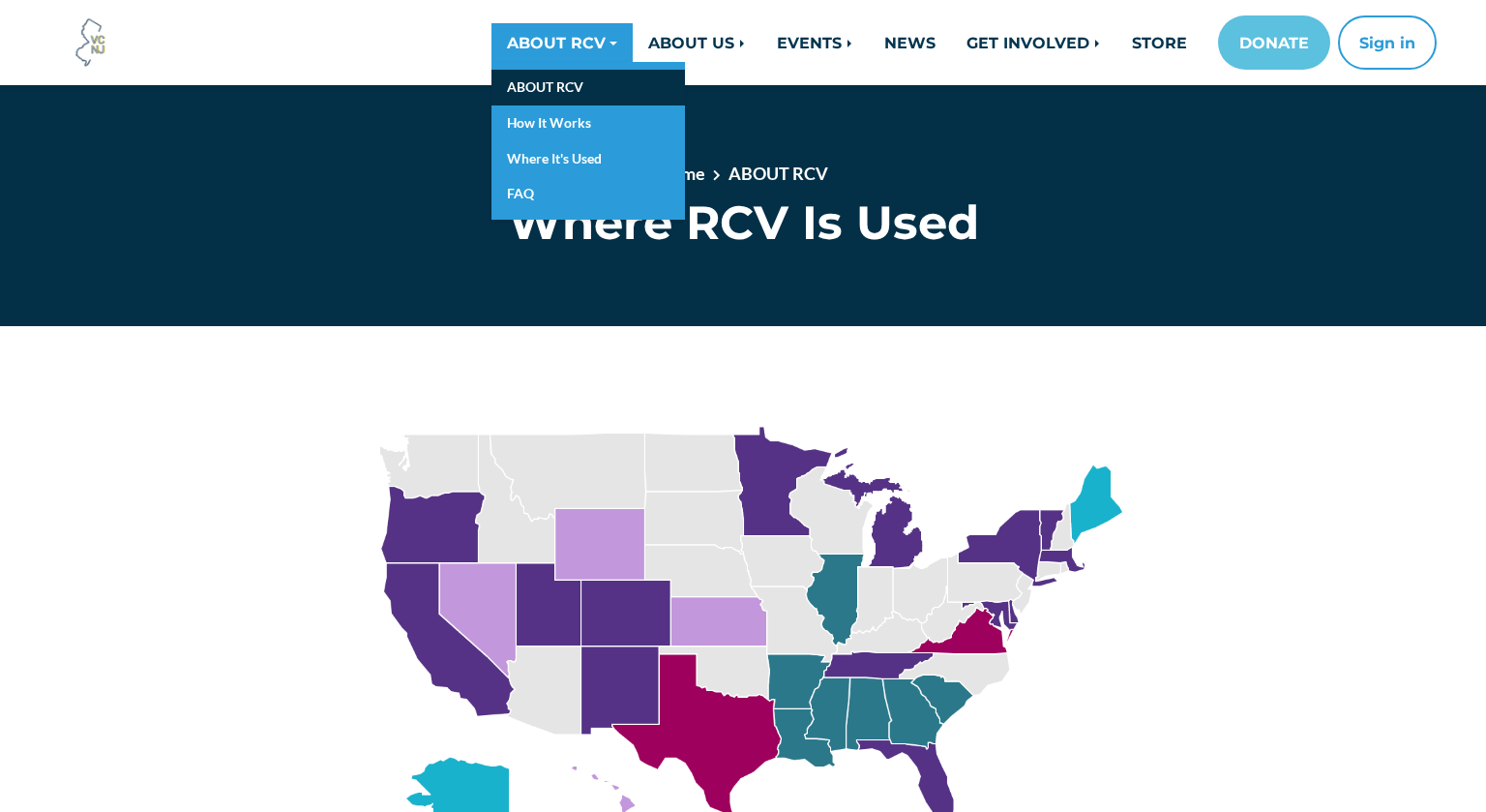 This screenshot has height=812, width=1486. What do you see at coordinates (1033, 43) in the screenshot?
I see `a: GET INVOLVED` at bounding box center [1033, 43].